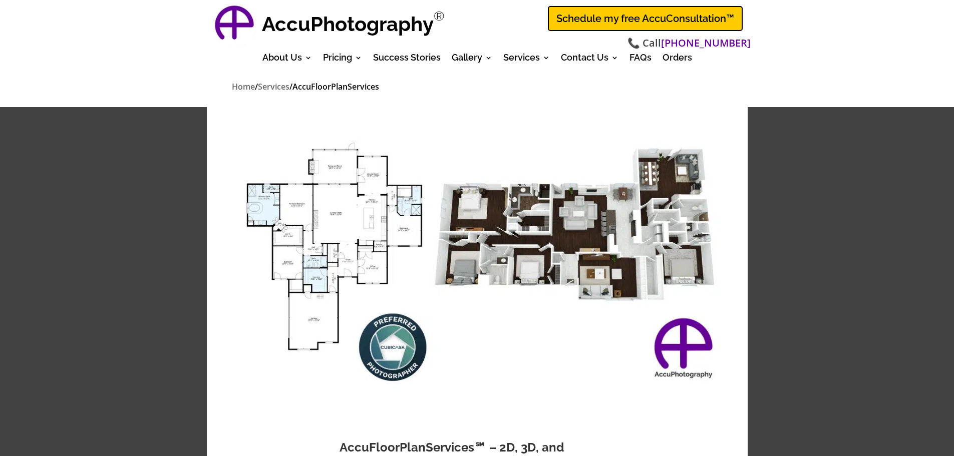 The width and height of the screenshot is (954, 456). What do you see at coordinates (347, 24) in the screenshot?
I see `strong: AccuPhotography` at bounding box center [347, 24].